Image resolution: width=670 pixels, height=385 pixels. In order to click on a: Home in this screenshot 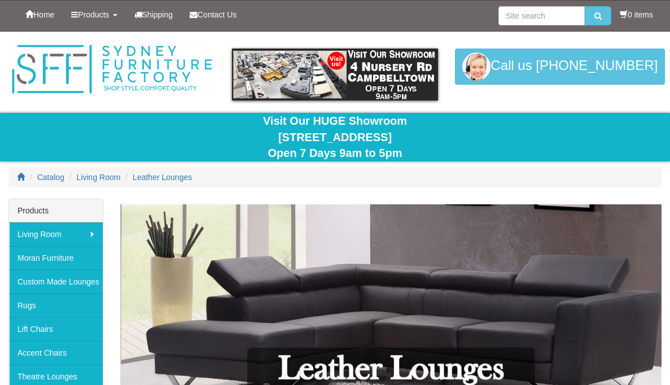, I will do `click(40, 15)`.